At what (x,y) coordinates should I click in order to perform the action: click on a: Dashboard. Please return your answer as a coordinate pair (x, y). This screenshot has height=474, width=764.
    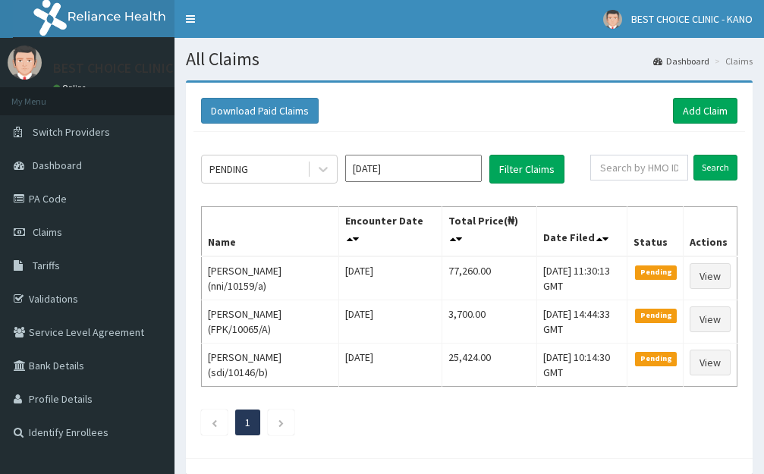
    Looking at the image, I should click on (682, 61).